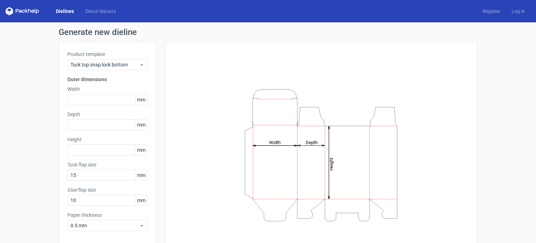 This screenshot has width=536, height=243. I want to click on tspan: Height, so click(331, 163).